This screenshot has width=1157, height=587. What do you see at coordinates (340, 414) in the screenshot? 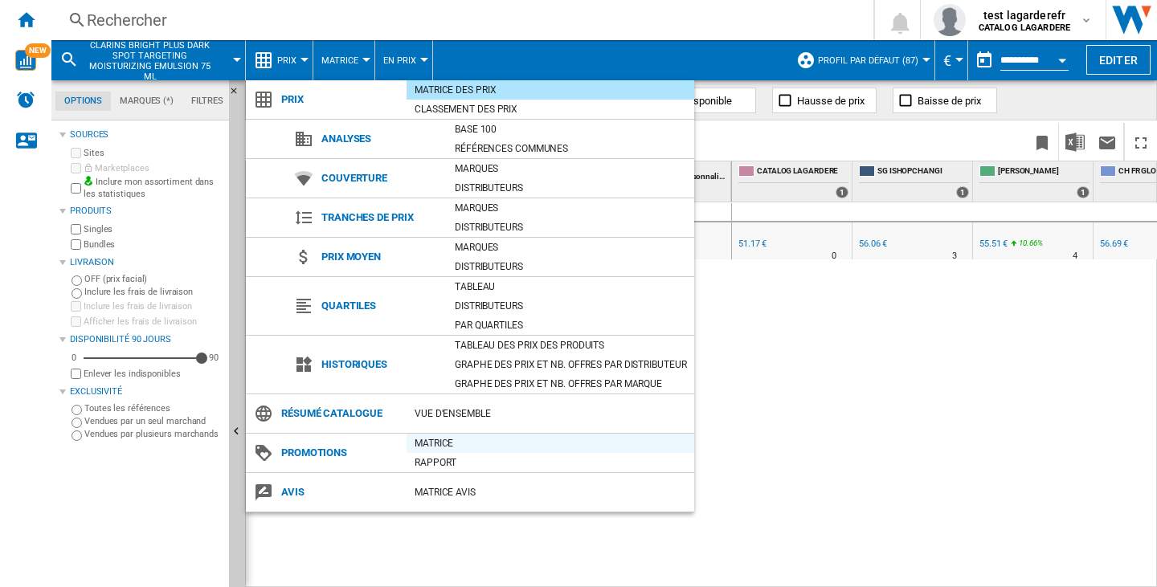
I see `span: Résumé catalogue` at bounding box center [340, 414].